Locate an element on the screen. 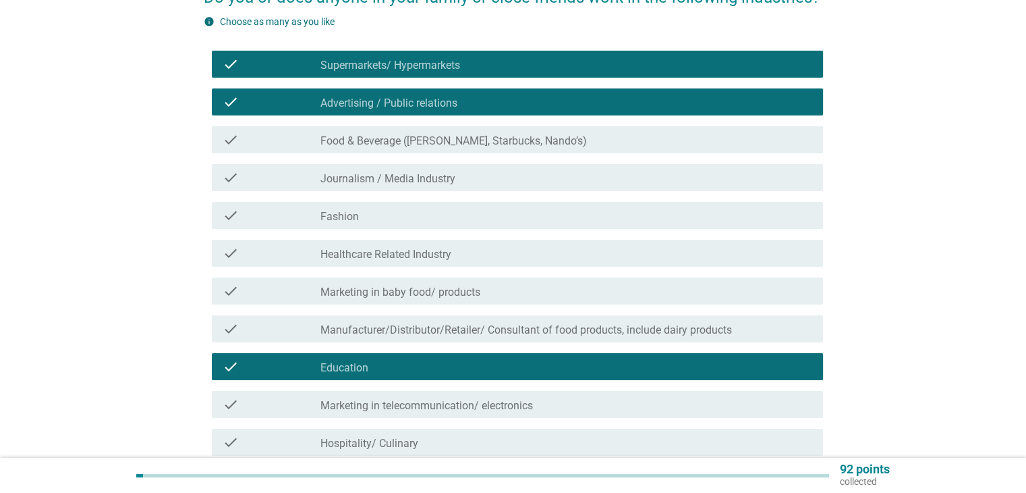 This screenshot has width=1026, height=493. p: collected is located at coordinates (865, 481).